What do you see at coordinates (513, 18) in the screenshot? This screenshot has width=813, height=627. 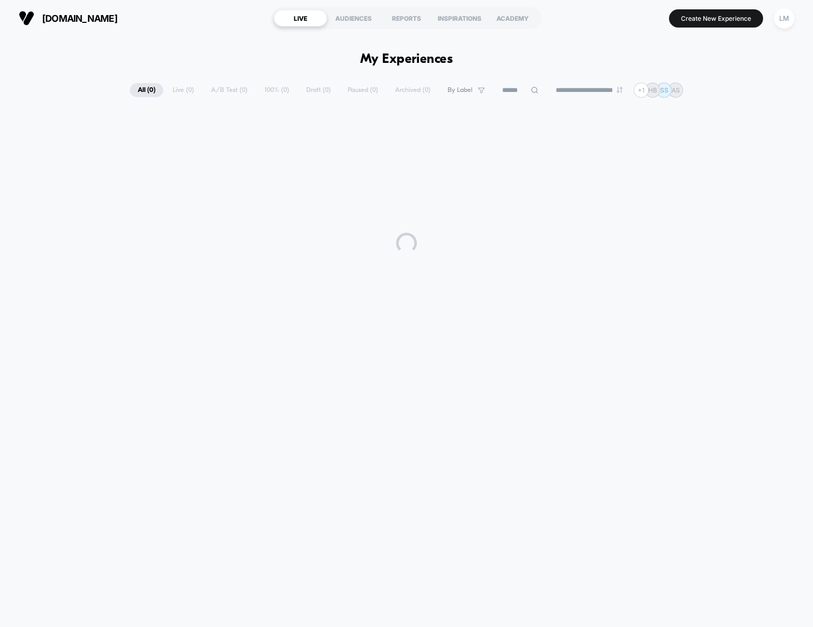 I see `div: ACADEMY` at bounding box center [513, 18].